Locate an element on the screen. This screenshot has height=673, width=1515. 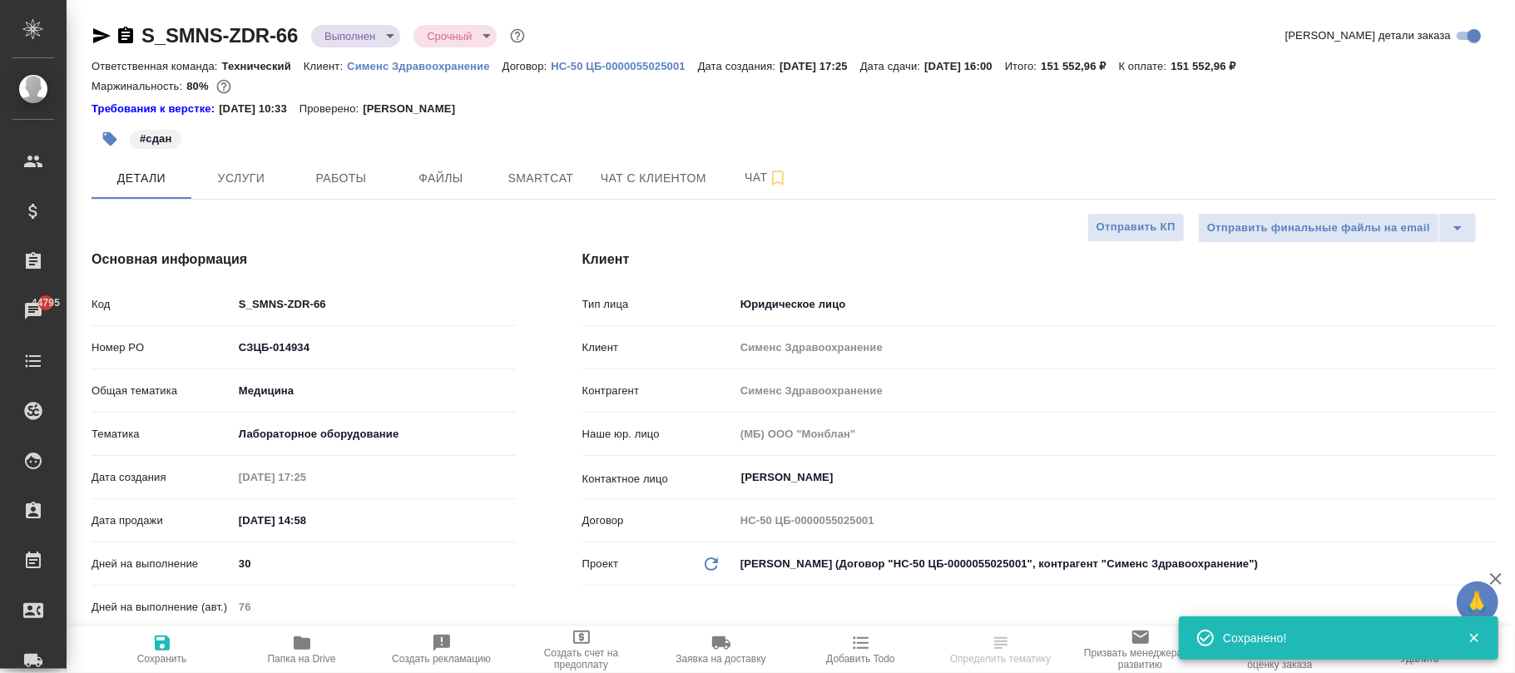
p: 80% is located at coordinates (199, 86).